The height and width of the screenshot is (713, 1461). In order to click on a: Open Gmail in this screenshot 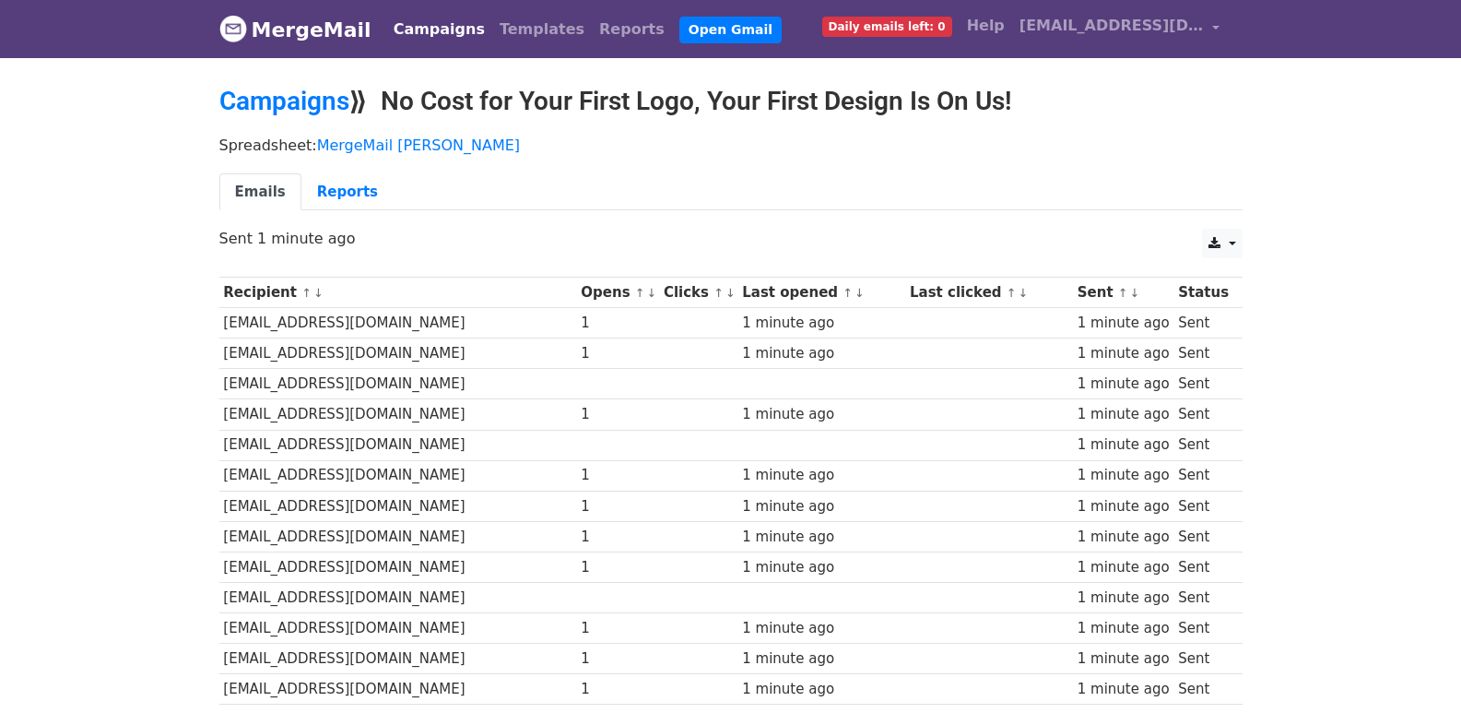, I will do `click(730, 29)`.